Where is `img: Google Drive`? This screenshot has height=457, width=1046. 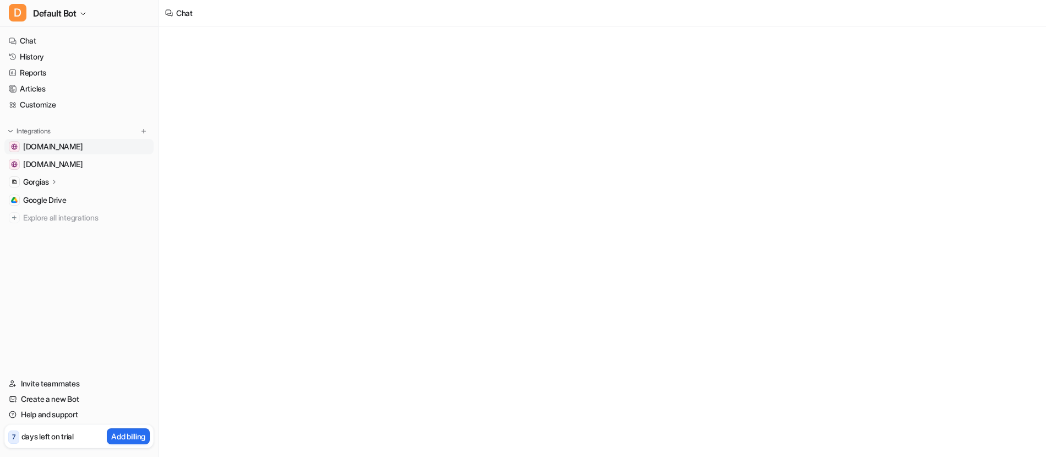 img: Google Drive is located at coordinates (14, 200).